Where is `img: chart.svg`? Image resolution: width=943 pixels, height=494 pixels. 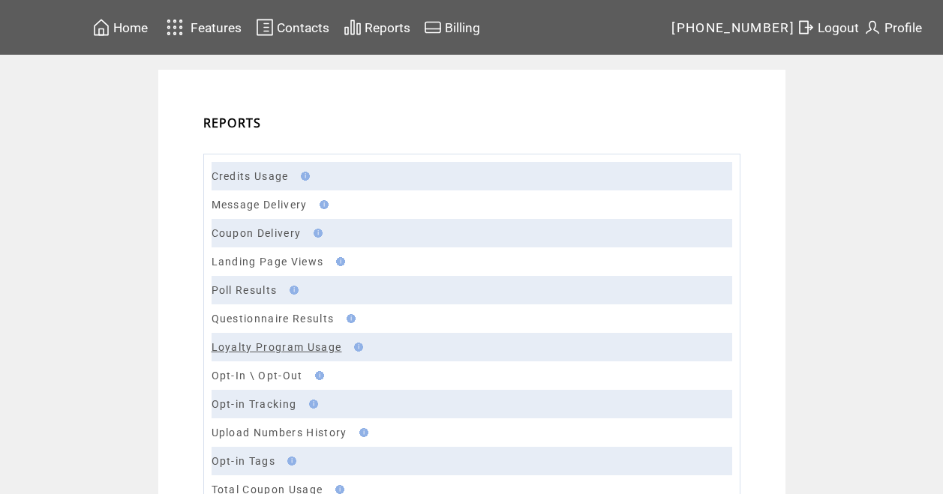 img: chart.svg is located at coordinates (353, 27).